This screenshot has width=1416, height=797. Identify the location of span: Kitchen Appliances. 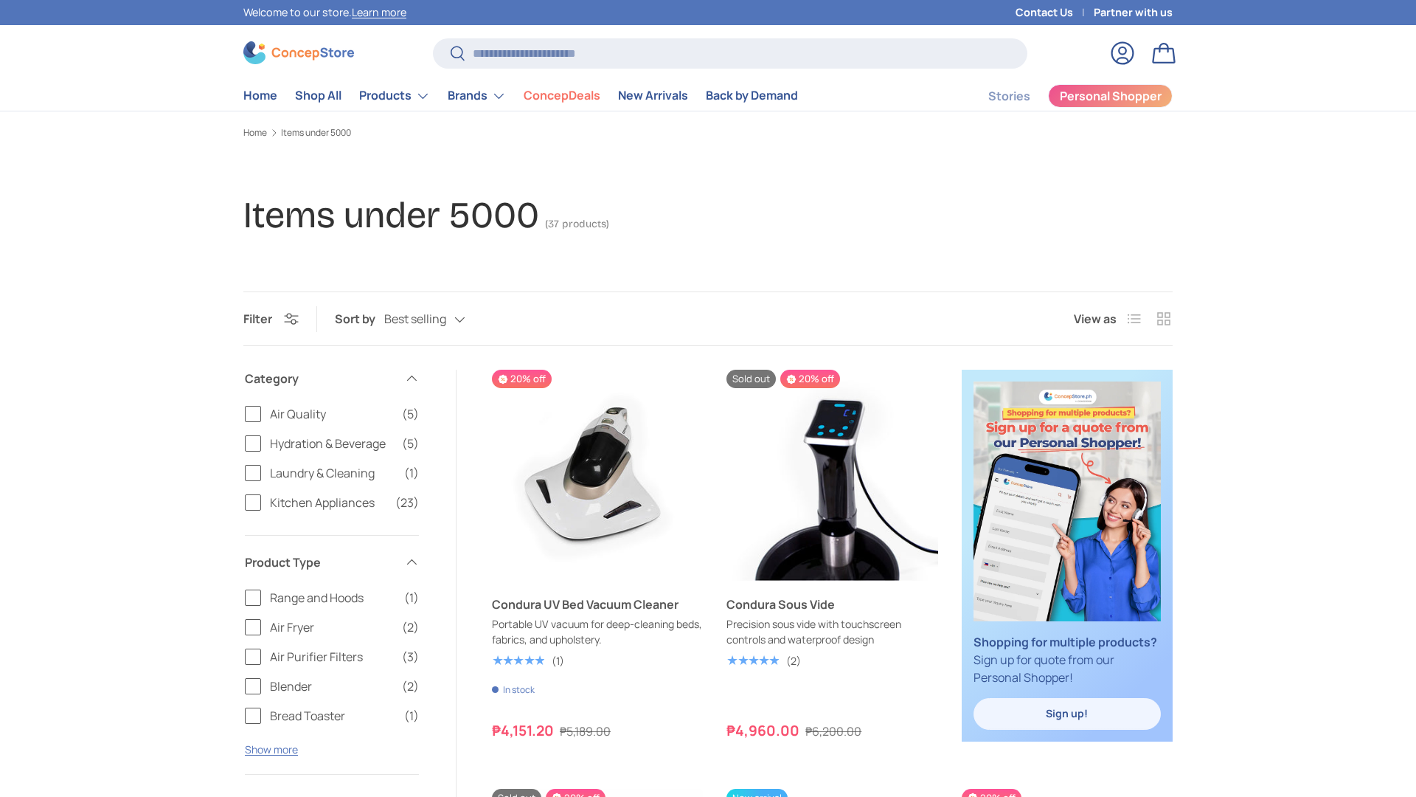
(328, 502).